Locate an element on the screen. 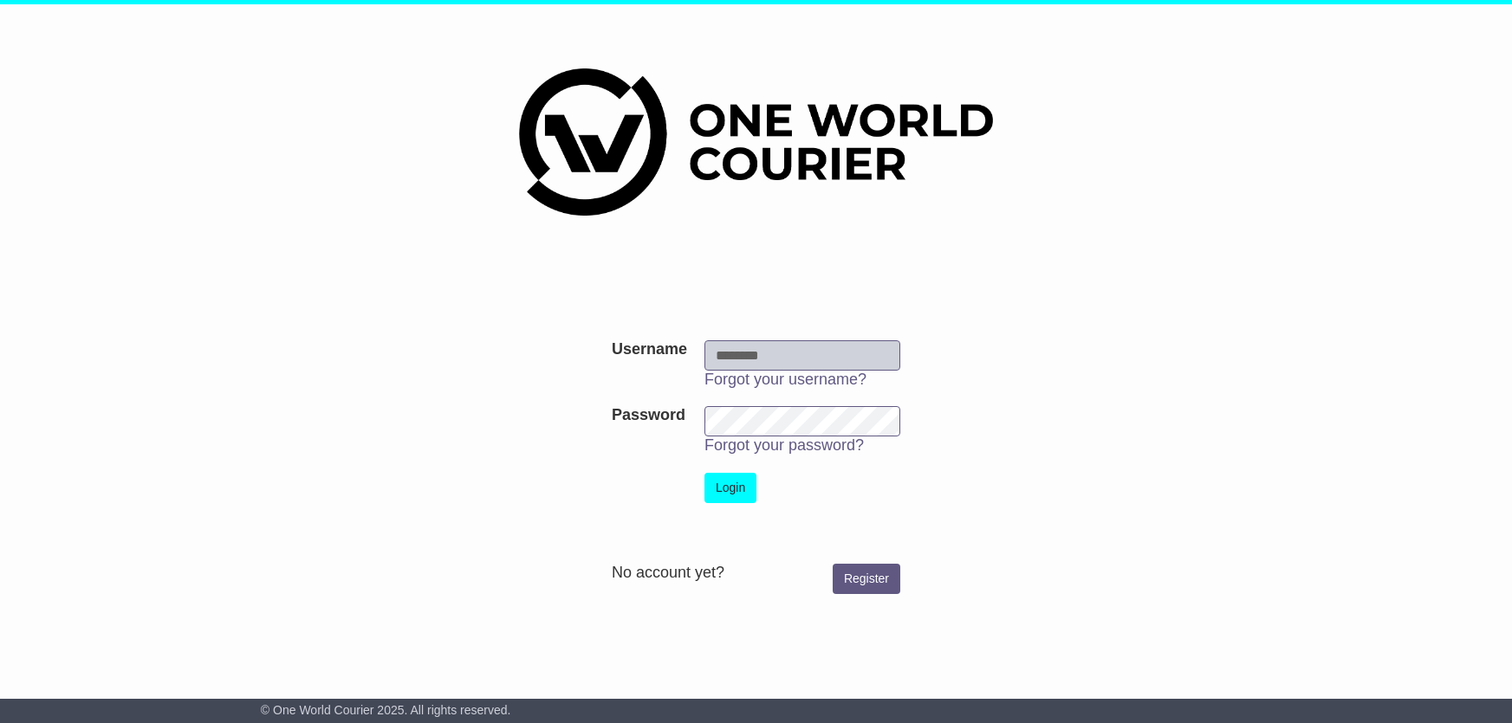 The height and width of the screenshot is (723, 1512). a: Forgot your password? is located at coordinates (784, 445).